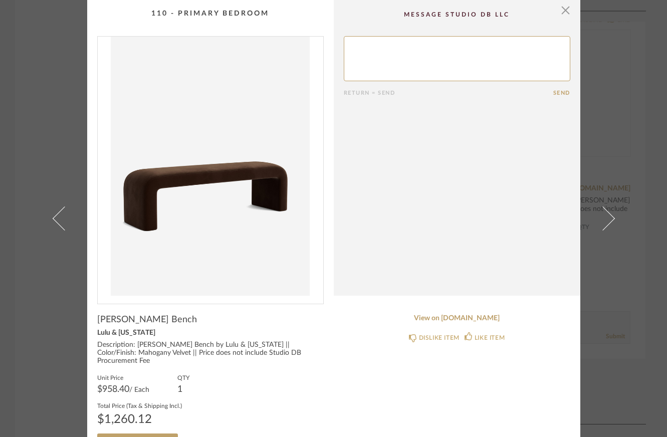  Describe the element at coordinates (211, 166) in the screenshot. I see `div: 0` at that location.